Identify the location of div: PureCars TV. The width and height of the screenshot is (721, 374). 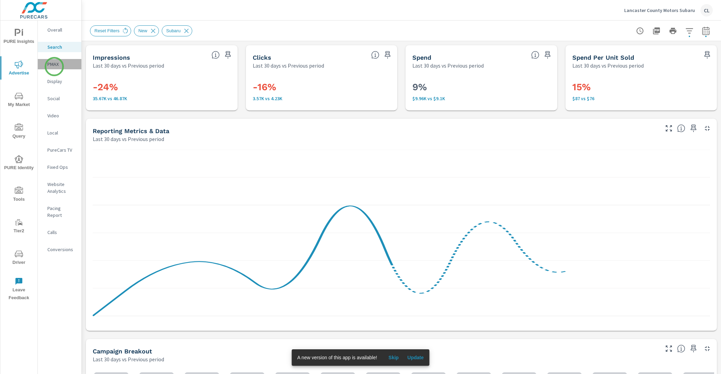
(59, 150).